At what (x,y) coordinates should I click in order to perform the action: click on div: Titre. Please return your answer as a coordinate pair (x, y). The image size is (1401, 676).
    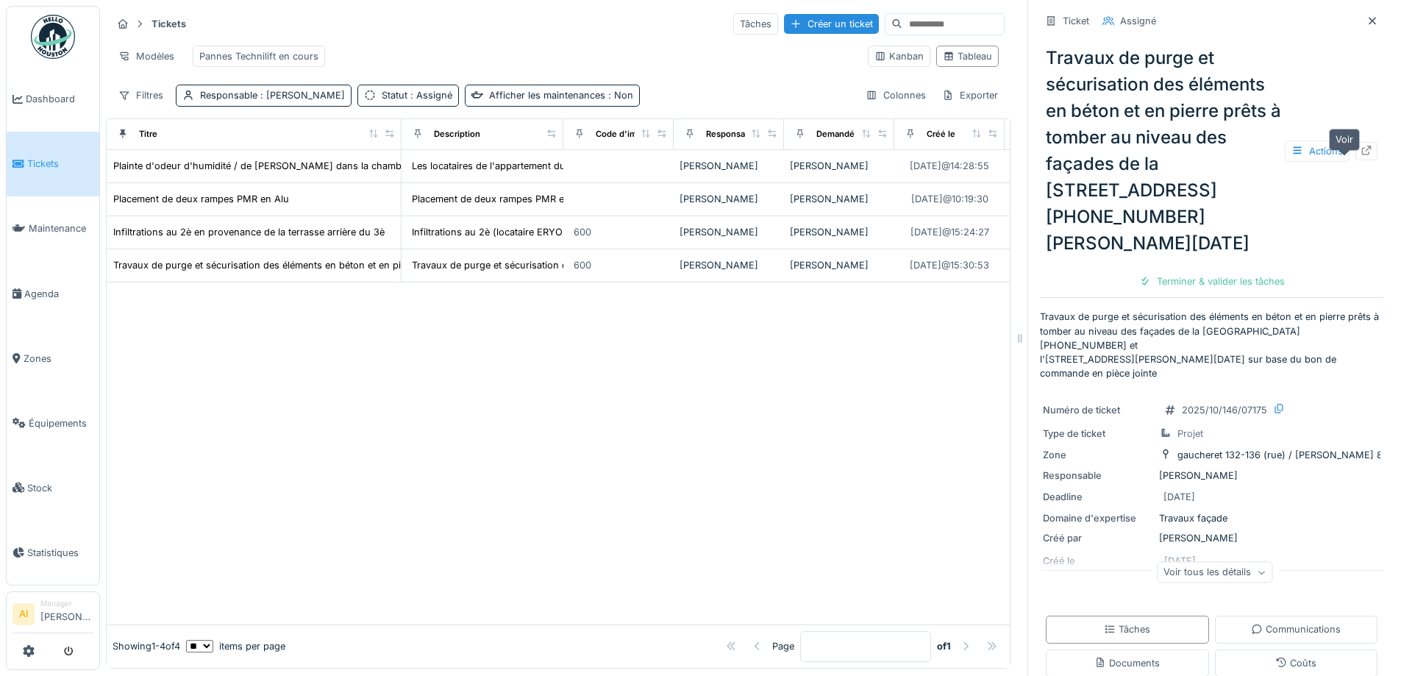
    Looking at the image, I should click on (148, 134).